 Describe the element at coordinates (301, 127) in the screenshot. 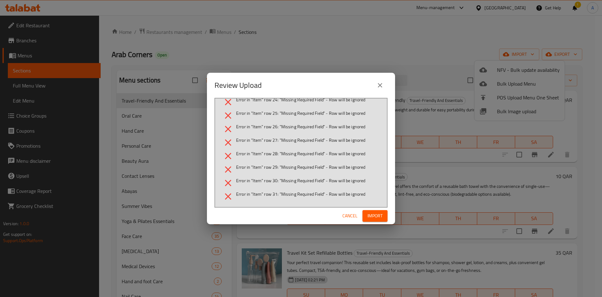

I see `span: Error in "Item" row 26: "Missing Required Field" - Row will be ignored` at that location.